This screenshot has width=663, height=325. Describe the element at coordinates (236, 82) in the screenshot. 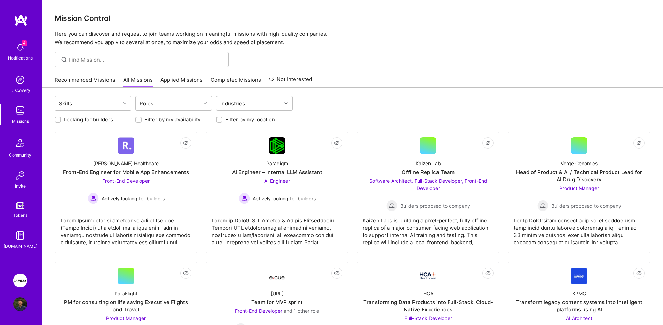

I see `a: Completed Missions` at that location.